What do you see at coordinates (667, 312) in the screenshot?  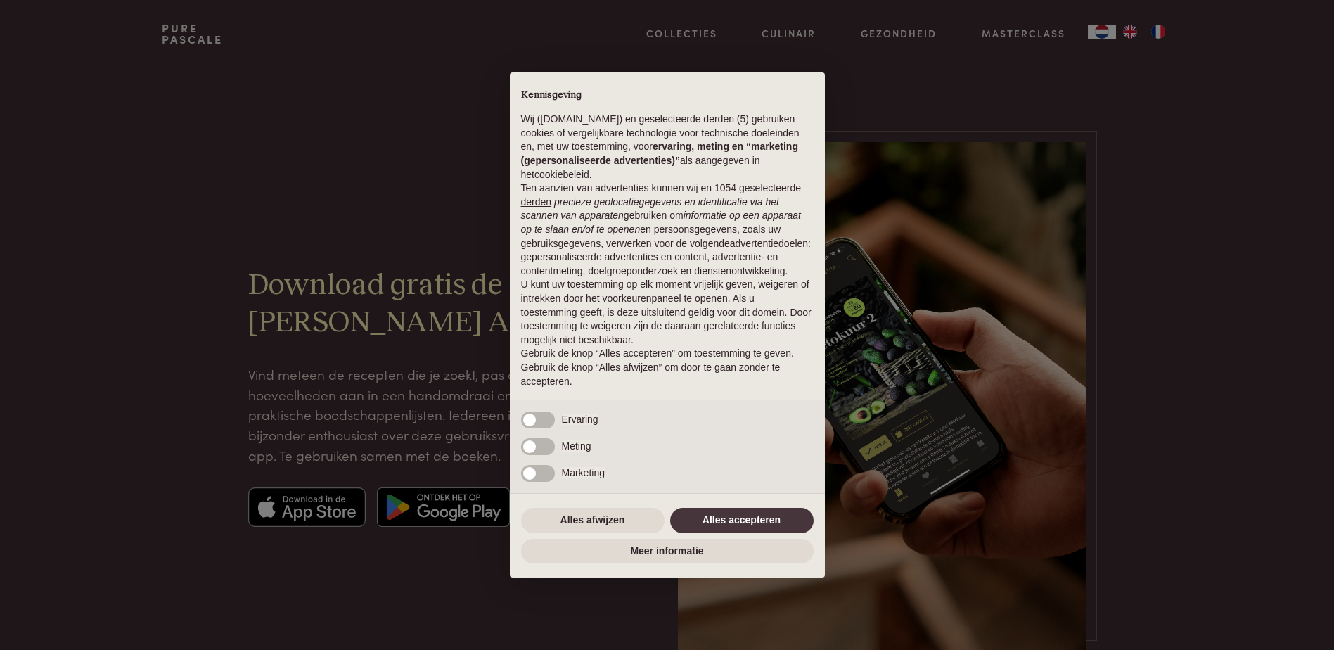 I see `p: U kunt uw toestemming op elk moment vrijelijk geven, weigeren of intrekken door het voorkeurenpan...` at bounding box center [667, 312].